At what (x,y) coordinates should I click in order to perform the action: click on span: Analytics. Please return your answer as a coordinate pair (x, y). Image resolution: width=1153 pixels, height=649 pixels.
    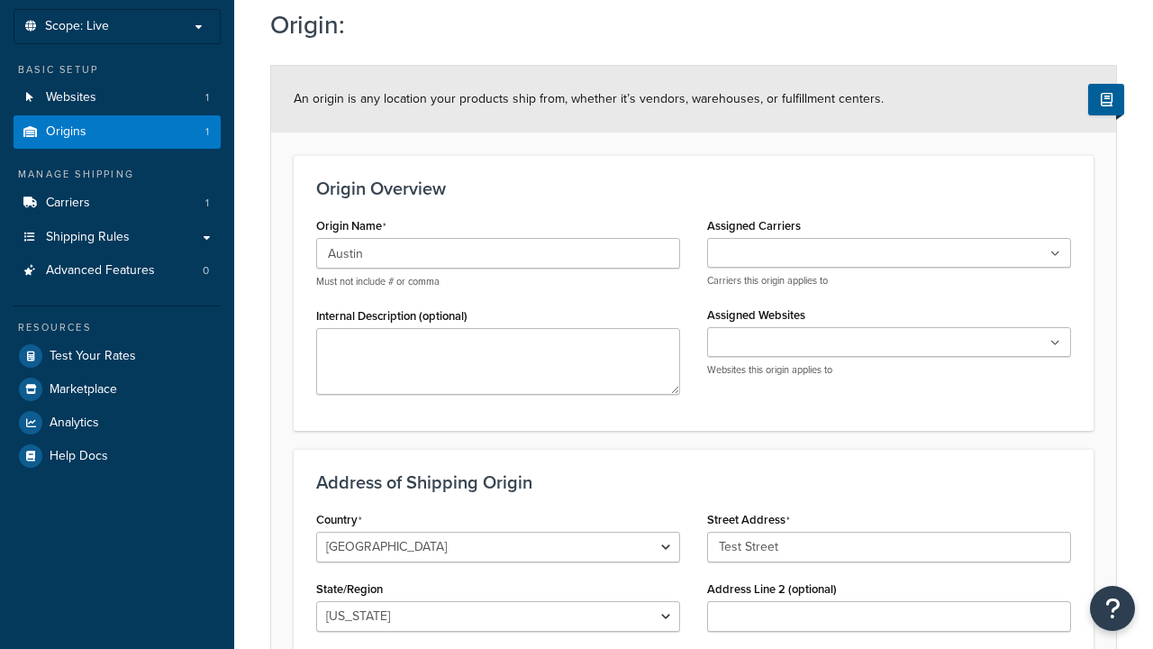
    Looking at the image, I should click on (74, 423).